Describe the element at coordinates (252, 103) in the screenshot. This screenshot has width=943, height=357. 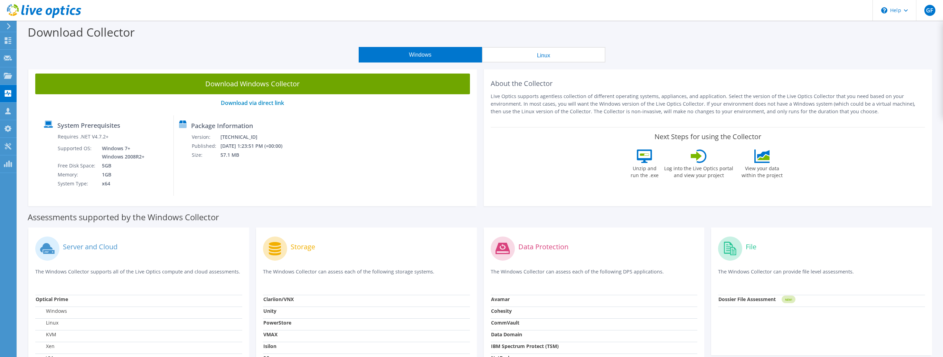
I see `a: Download via direct link` at that location.